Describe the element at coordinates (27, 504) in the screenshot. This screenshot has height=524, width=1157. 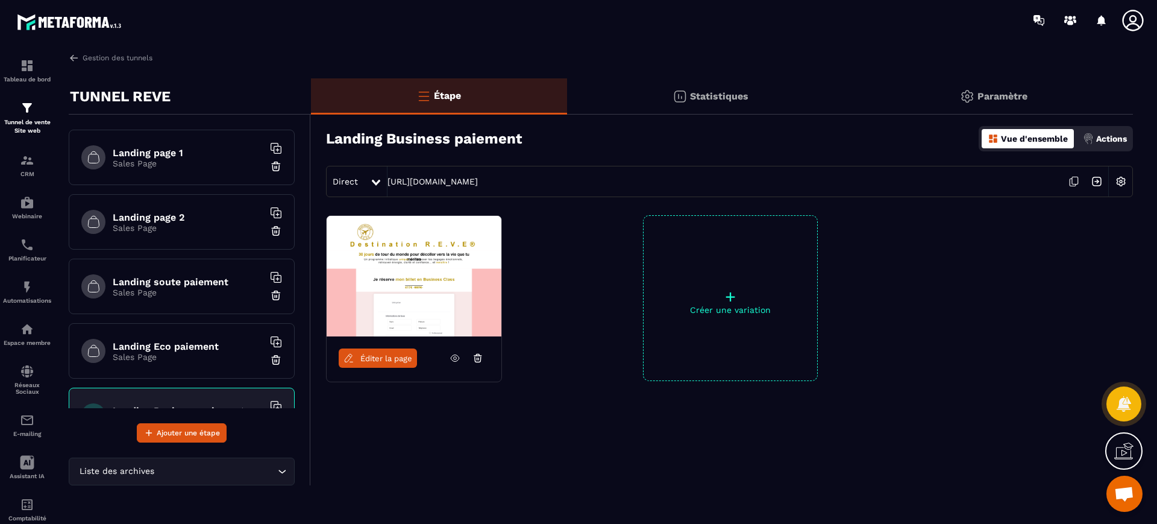
I see `img: accountant` at that location.